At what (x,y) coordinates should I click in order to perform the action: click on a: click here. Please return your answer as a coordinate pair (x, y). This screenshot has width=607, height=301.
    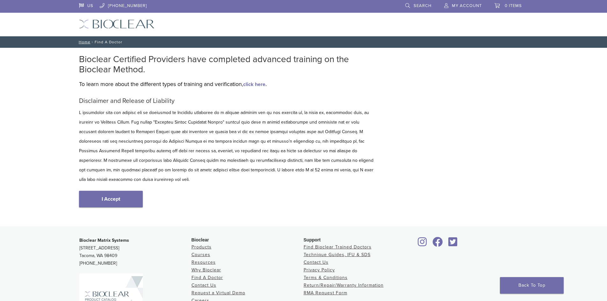
    Looking at the image, I should click on (254, 84).